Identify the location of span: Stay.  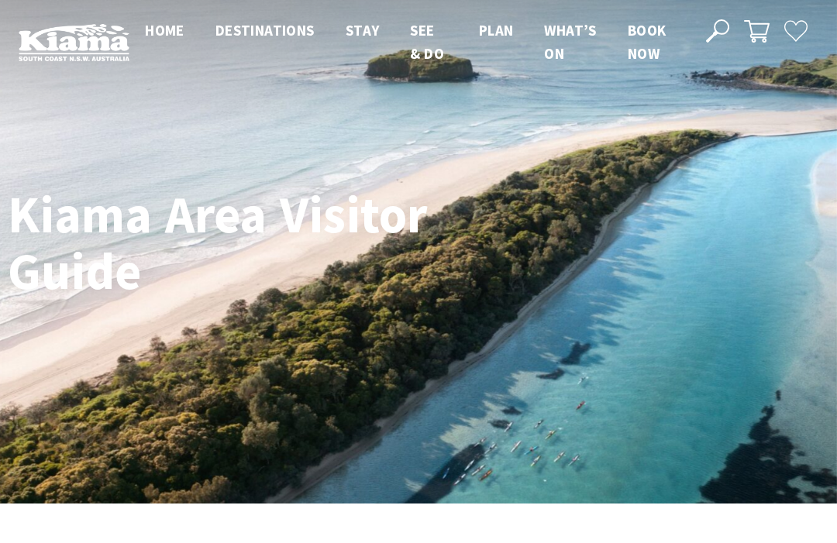
(363, 30).